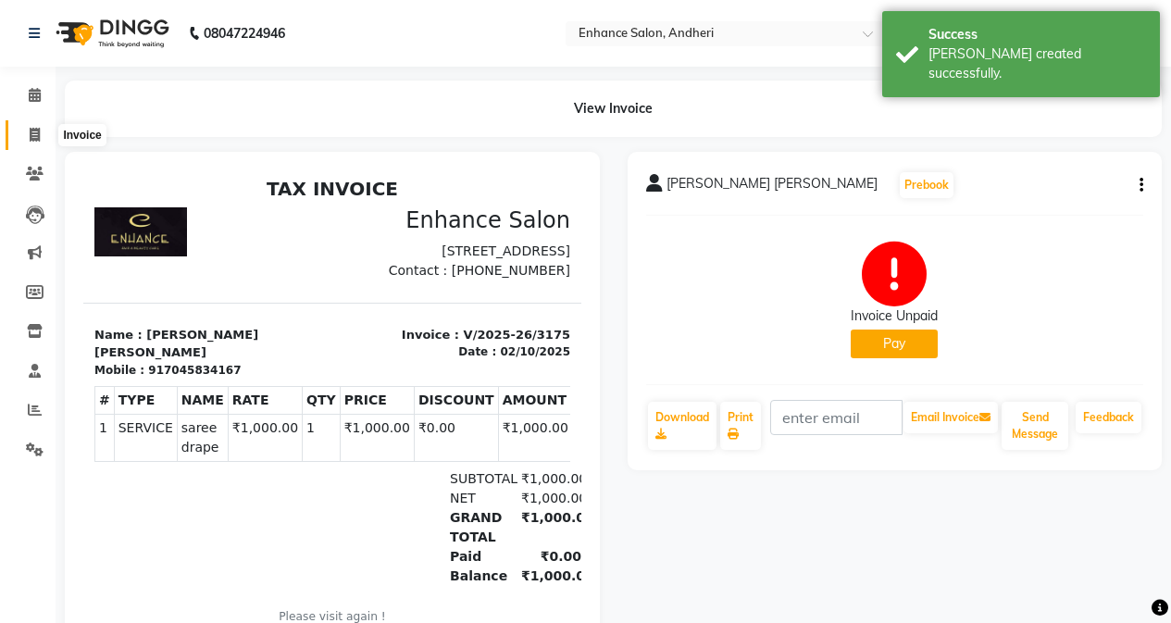  What do you see at coordinates (391, 386) in the screenshot?
I see `div: Paid` at bounding box center [391, 386].